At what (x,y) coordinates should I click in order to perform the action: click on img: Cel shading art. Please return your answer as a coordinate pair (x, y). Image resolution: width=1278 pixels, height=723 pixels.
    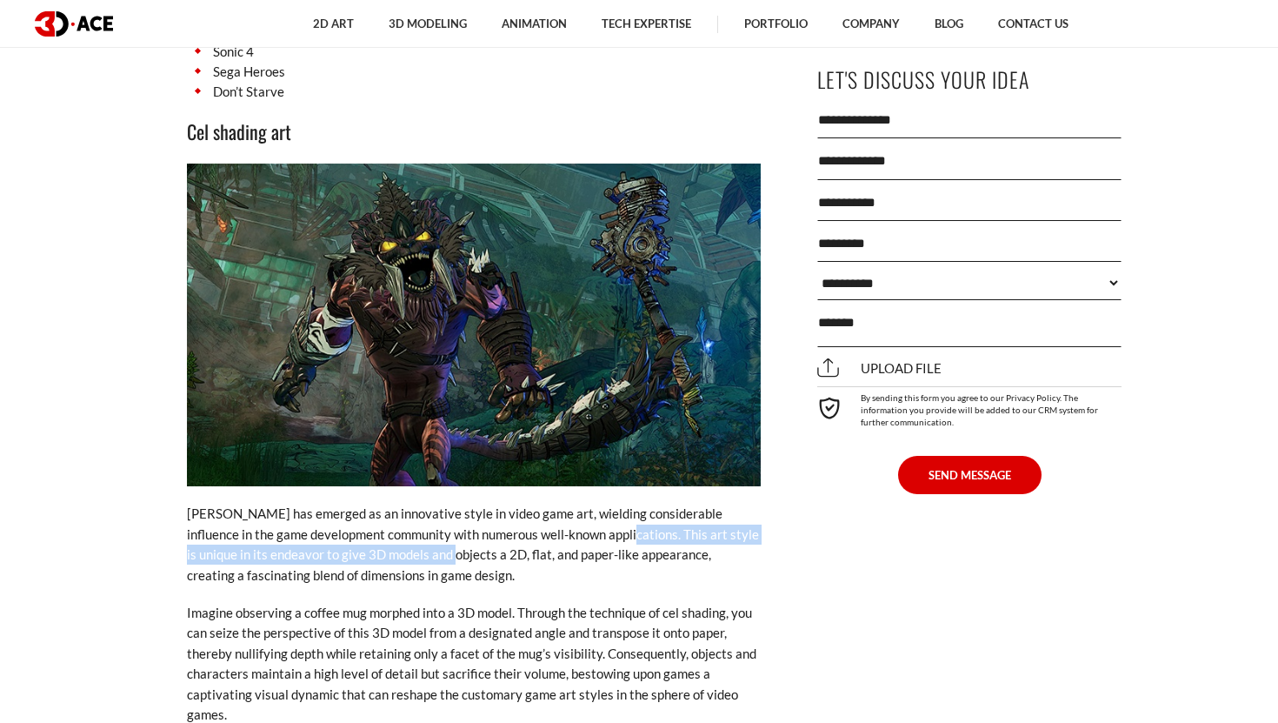
    Looking at the image, I should click on (474, 324).